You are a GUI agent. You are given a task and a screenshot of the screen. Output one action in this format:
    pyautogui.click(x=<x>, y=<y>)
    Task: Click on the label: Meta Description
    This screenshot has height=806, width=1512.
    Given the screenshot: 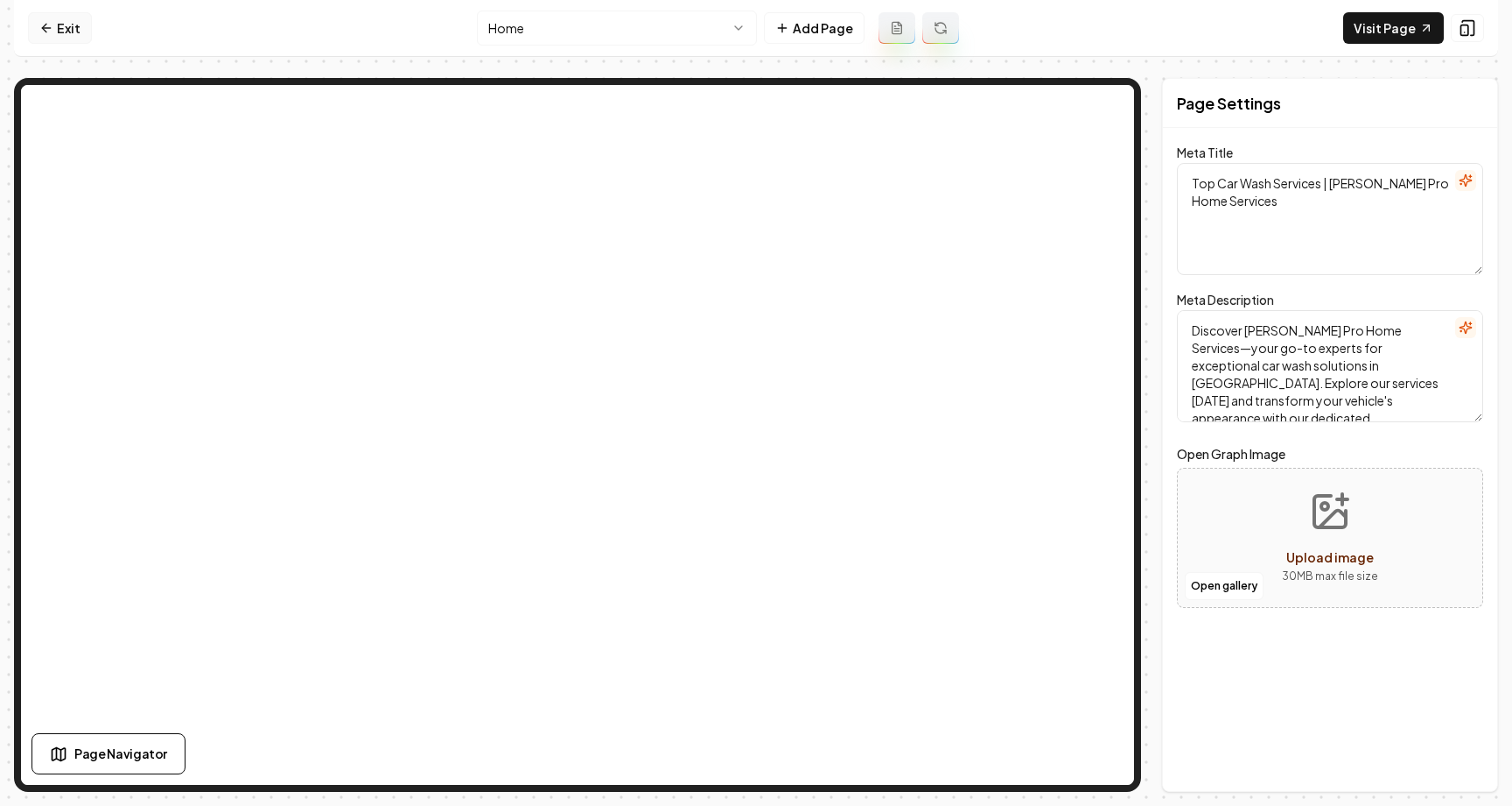 What is the action you would take?
    pyautogui.click(x=1225, y=299)
    